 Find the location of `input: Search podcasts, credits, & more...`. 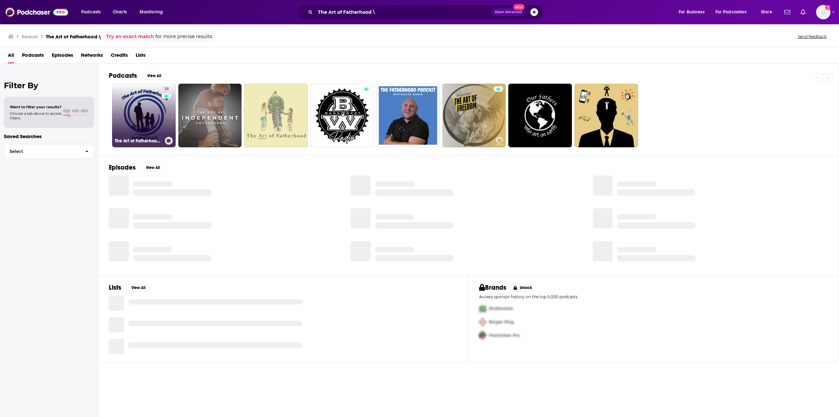

input: Search podcasts, credits, & more... is located at coordinates (404, 12).